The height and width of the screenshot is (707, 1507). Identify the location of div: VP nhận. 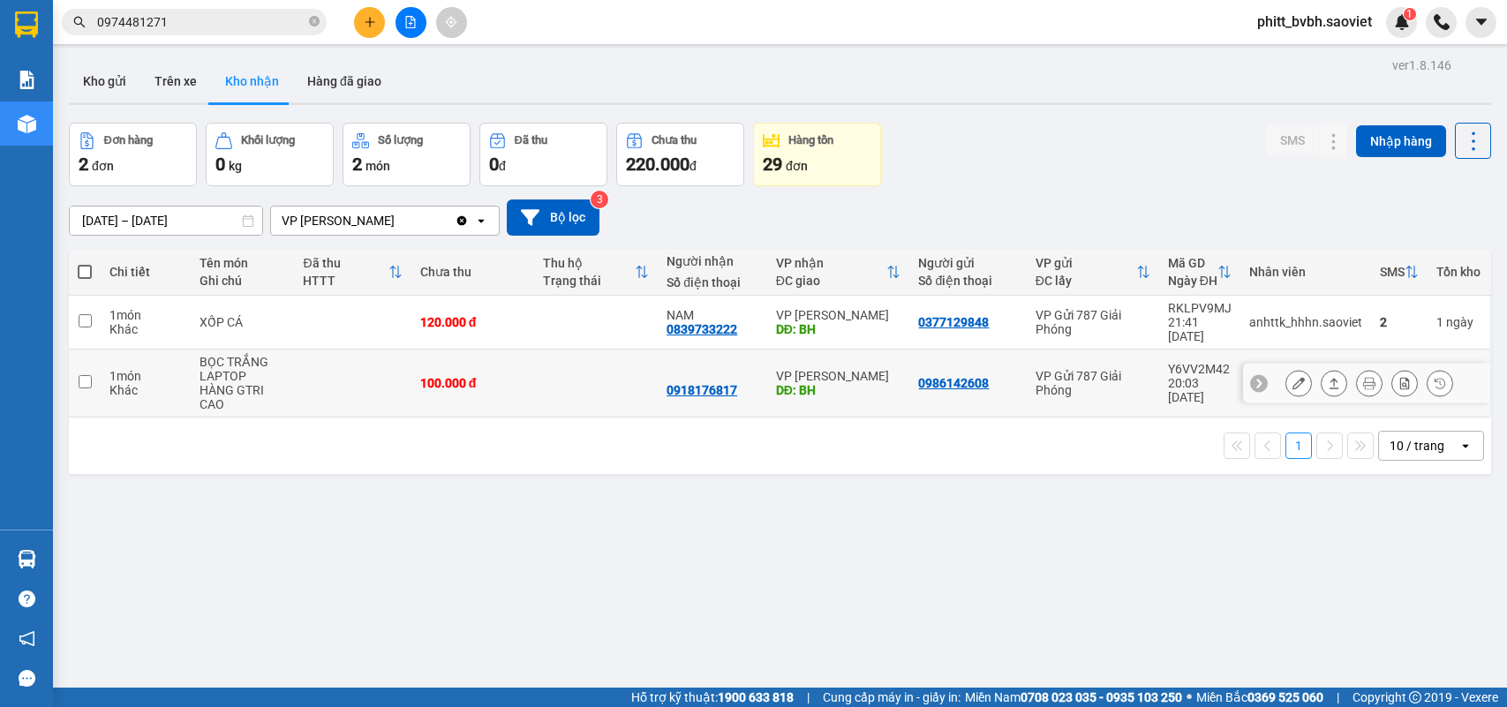
(831, 263).